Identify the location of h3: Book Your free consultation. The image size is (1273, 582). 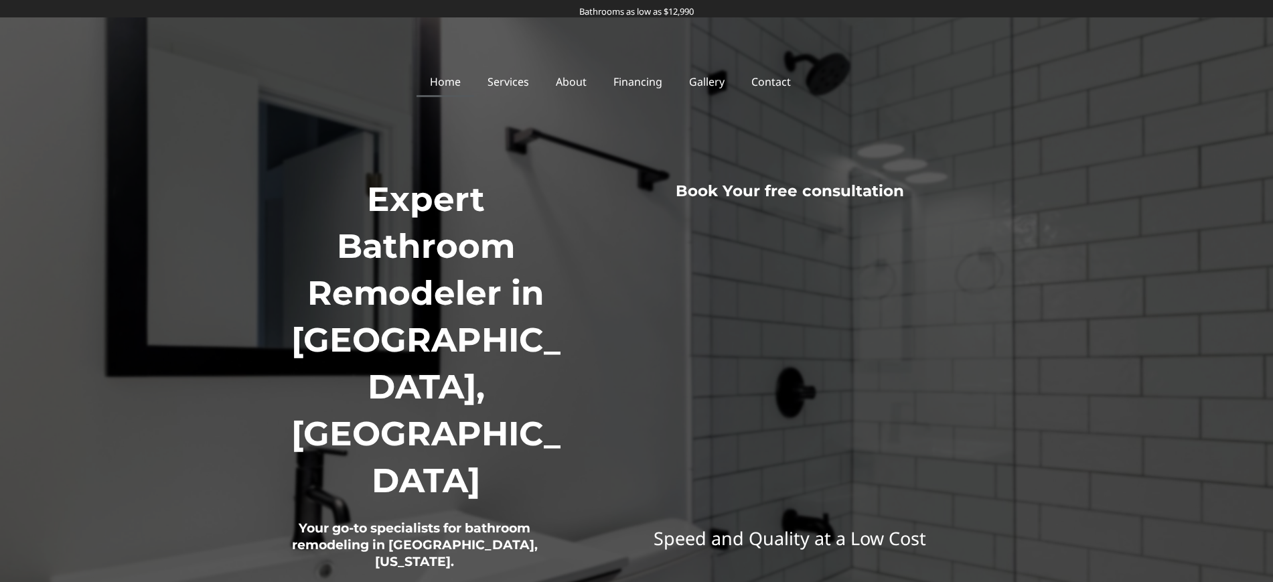
(790, 192).